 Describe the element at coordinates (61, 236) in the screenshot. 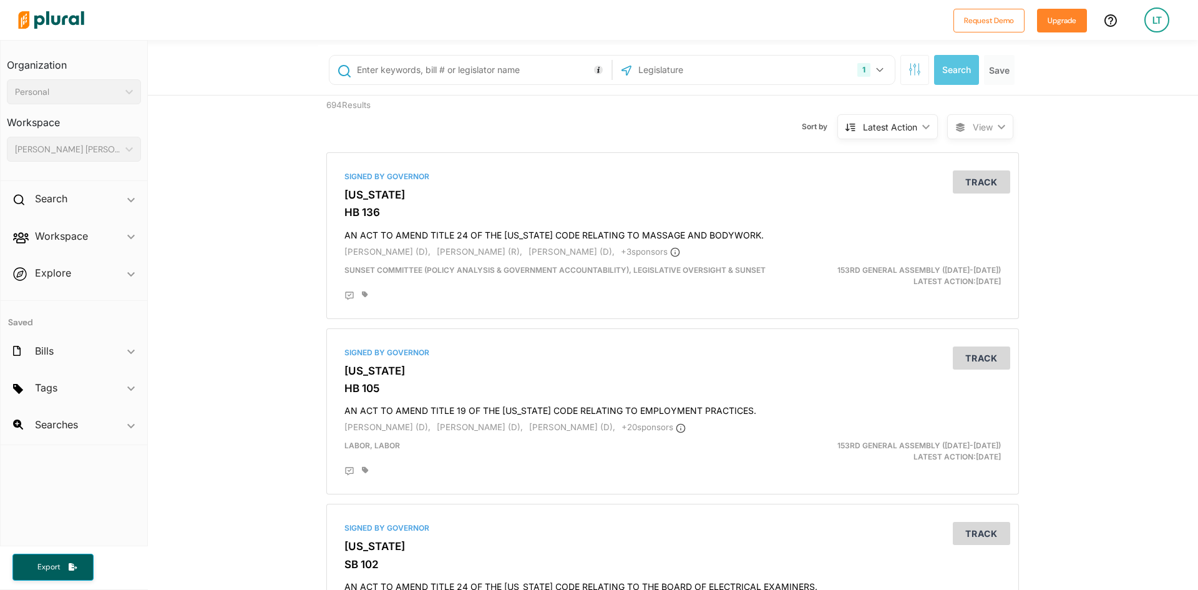

I see `h2: Workspace` at that location.